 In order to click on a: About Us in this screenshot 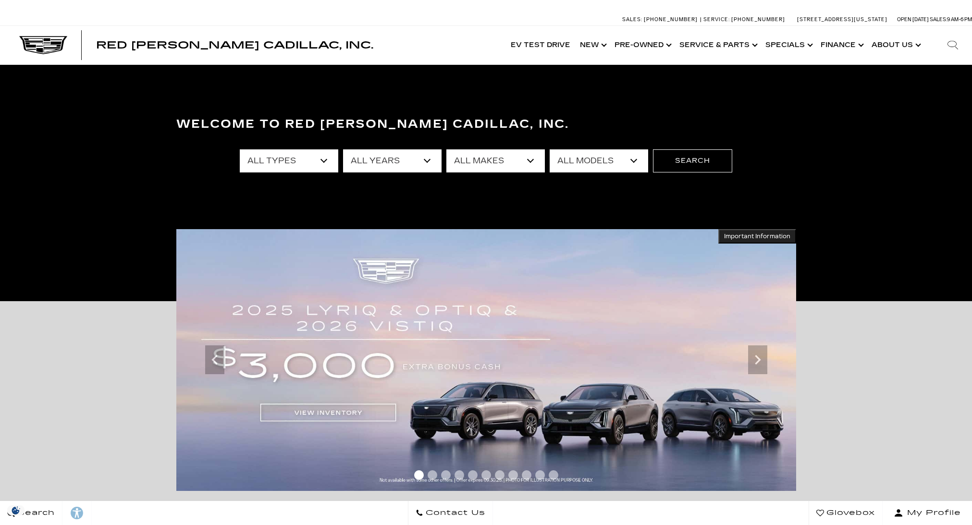, I will do `click(895, 45)`.